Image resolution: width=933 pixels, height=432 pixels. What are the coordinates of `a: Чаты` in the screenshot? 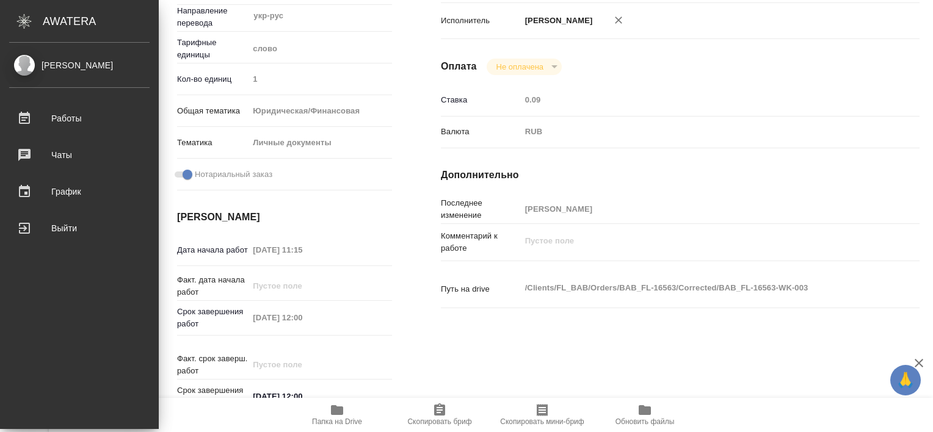 It's located at (79, 155).